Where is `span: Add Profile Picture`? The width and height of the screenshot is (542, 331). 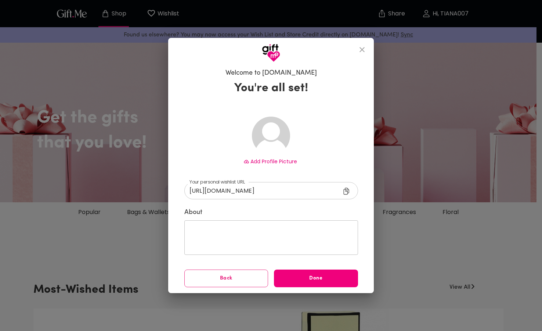
span: Add Profile Picture is located at coordinates (274, 161).